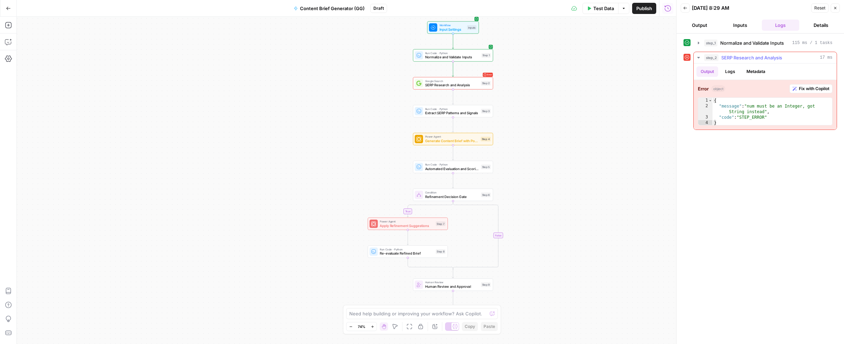 The image size is (844, 344). Describe the element at coordinates (452, 169) in the screenshot. I see `span: Automated Evaluation and Scoring` at that location.